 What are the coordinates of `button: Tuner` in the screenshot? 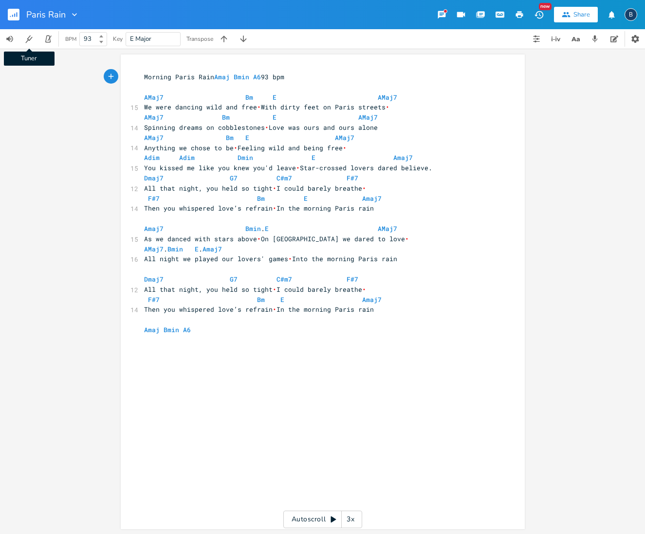 It's located at (29, 39).